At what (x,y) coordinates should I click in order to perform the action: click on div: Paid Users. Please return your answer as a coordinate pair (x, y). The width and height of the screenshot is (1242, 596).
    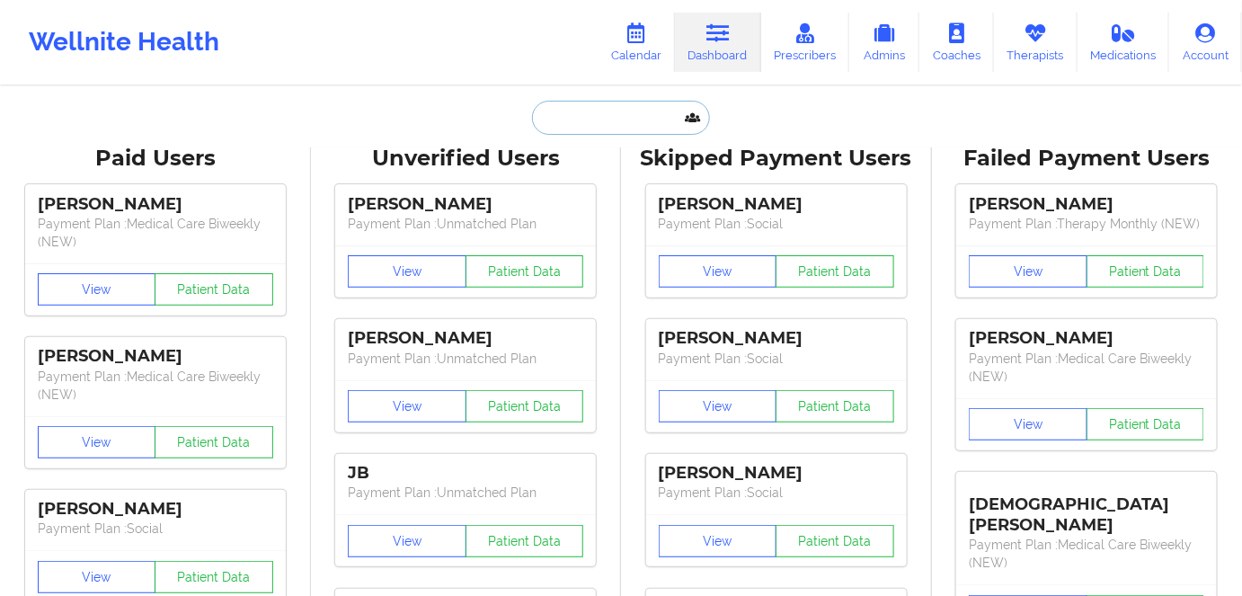
    Looking at the image, I should click on (156, 158).